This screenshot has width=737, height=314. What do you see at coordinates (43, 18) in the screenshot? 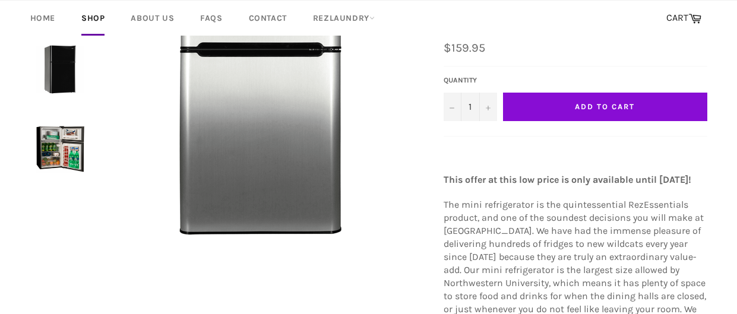
I see `a: Home` at bounding box center [43, 18].